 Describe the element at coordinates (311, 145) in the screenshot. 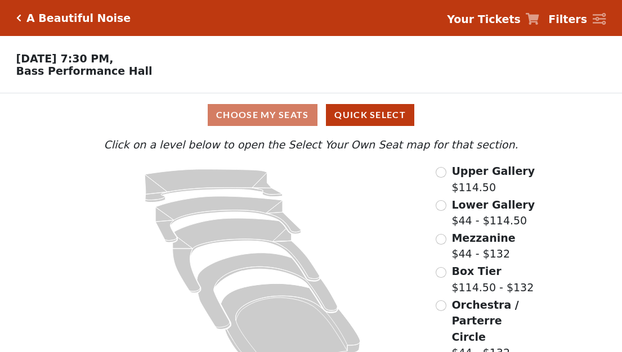

I see `p: Click on a level below to open the Select Your Own Seat map for that section.` at that location.